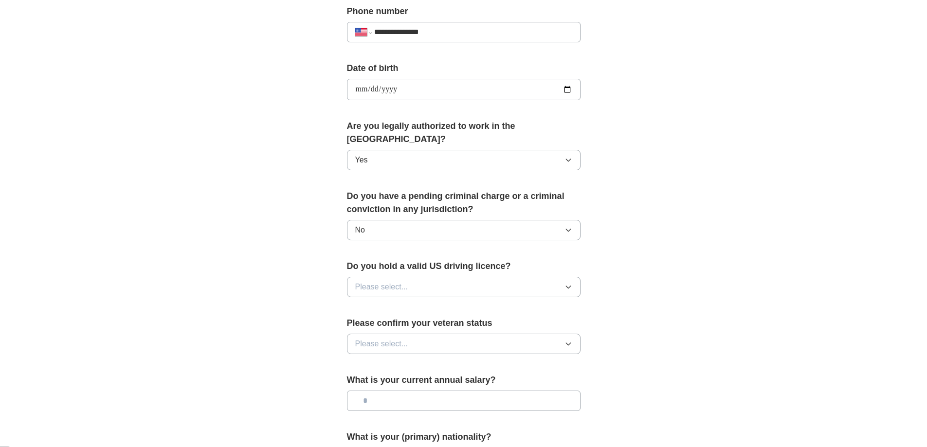 This screenshot has width=927, height=447. I want to click on button: Yes, so click(464, 160).